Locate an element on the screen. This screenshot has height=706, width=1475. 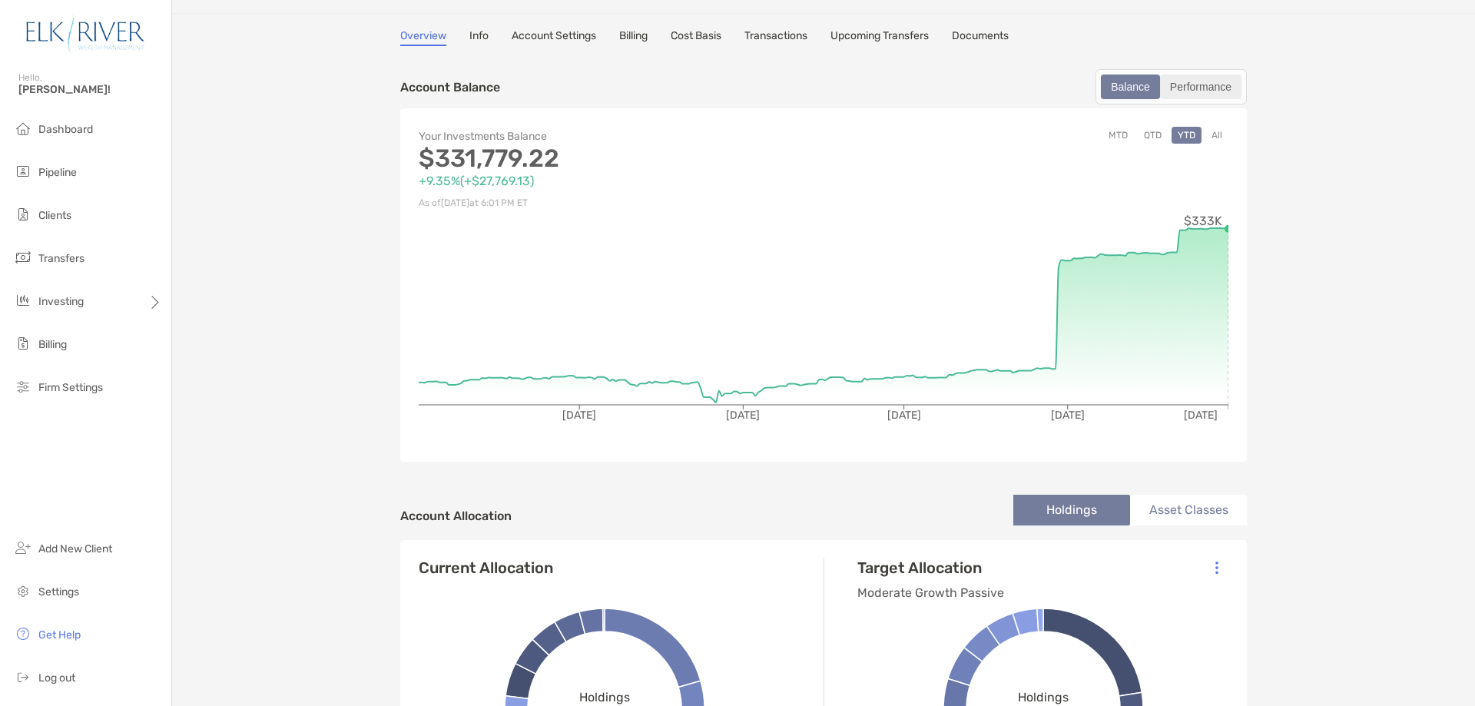
img: billing icon is located at coordinates (23, 343).